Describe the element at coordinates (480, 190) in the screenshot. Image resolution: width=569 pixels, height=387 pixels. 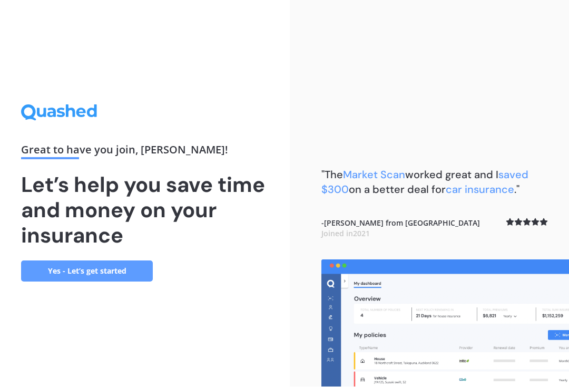
I see `span: car insurance` at that location.